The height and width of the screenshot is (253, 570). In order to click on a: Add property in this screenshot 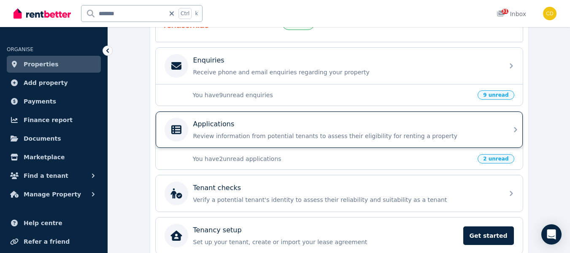, I will do `click(54, 83)`.